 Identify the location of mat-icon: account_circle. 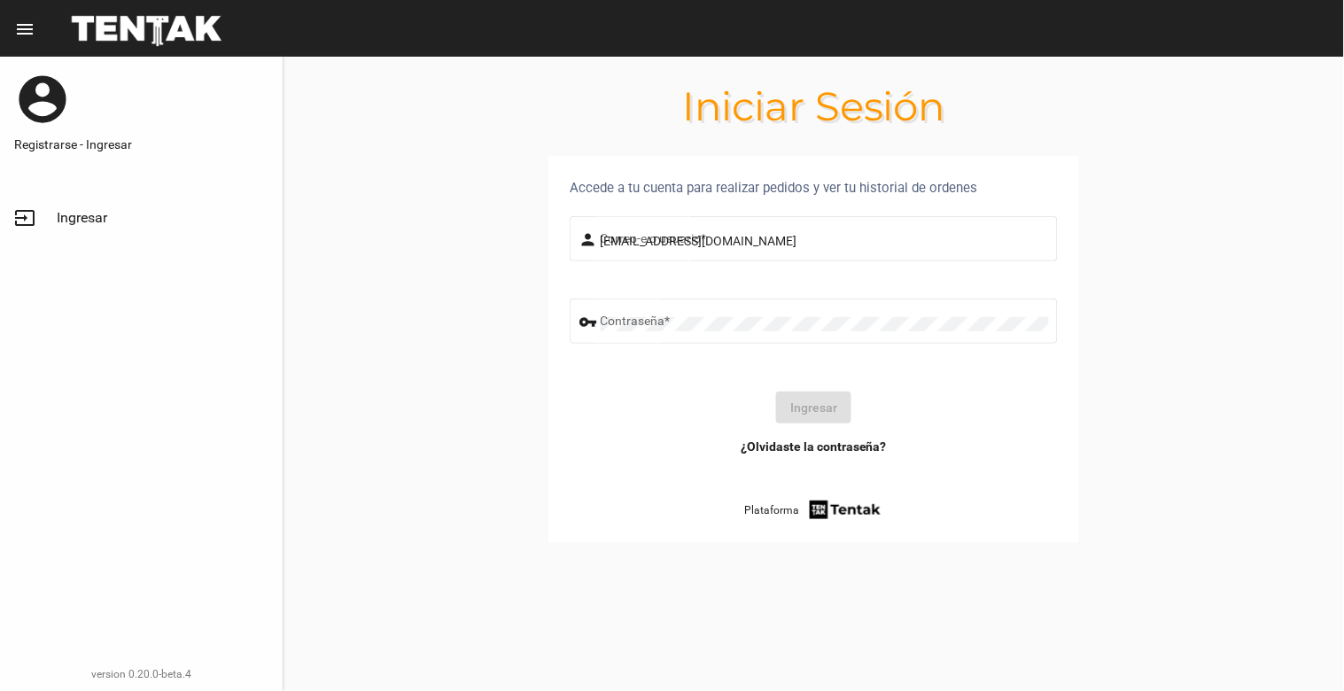
(43, 99).